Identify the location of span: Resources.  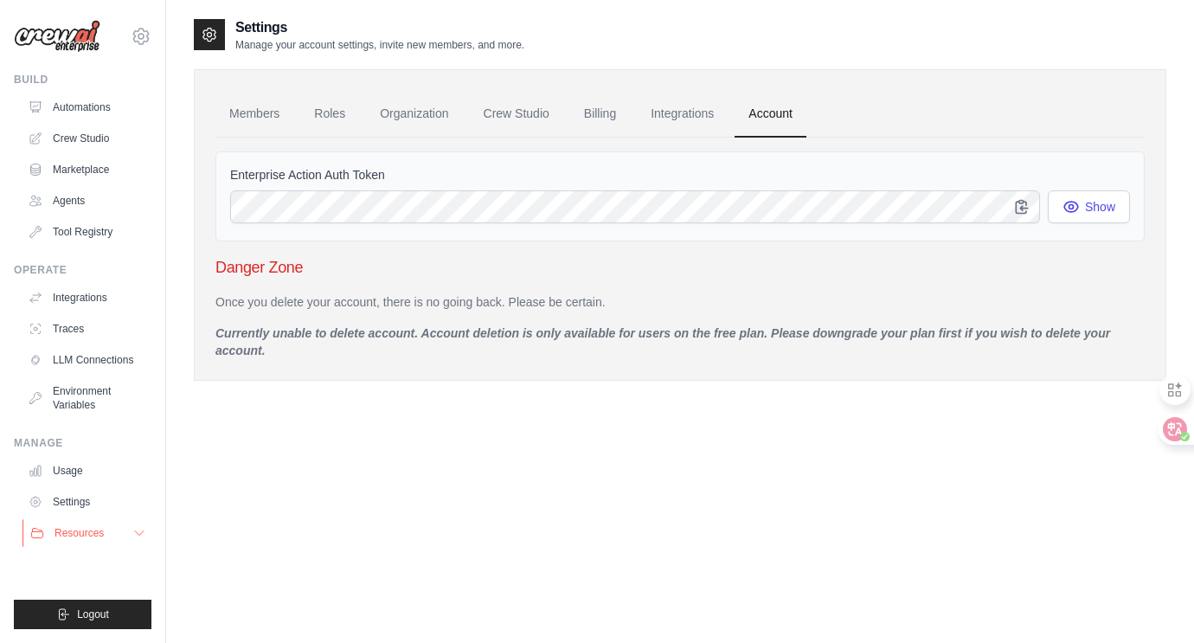
(79, 533).